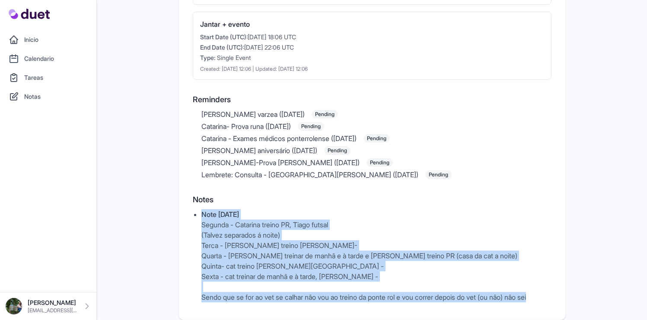 The height and width of the screenshot is (320, 647). I want to click on span: Single Event, so click(234, 57).